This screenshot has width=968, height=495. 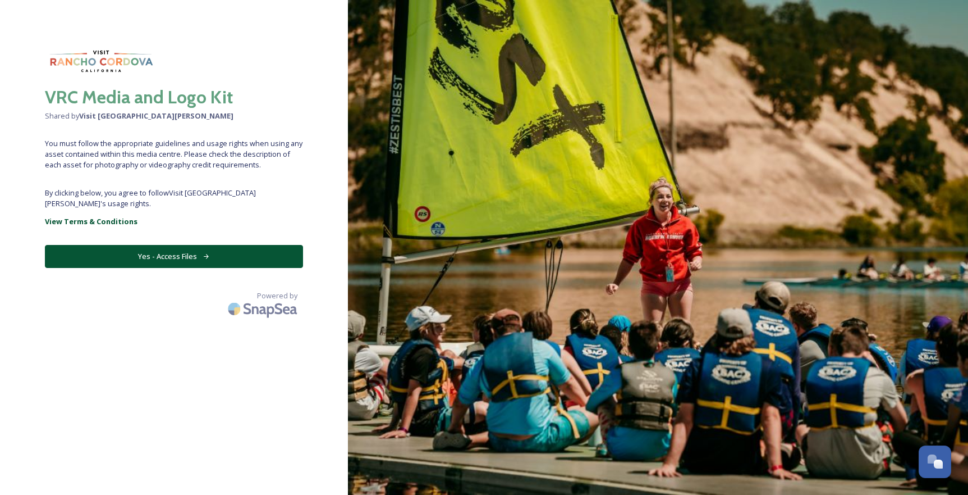 What do you see at coordinates (174, 221) in the screenshot?
I see `a: View Terms & Conditions` at bounding box center [174, 221].